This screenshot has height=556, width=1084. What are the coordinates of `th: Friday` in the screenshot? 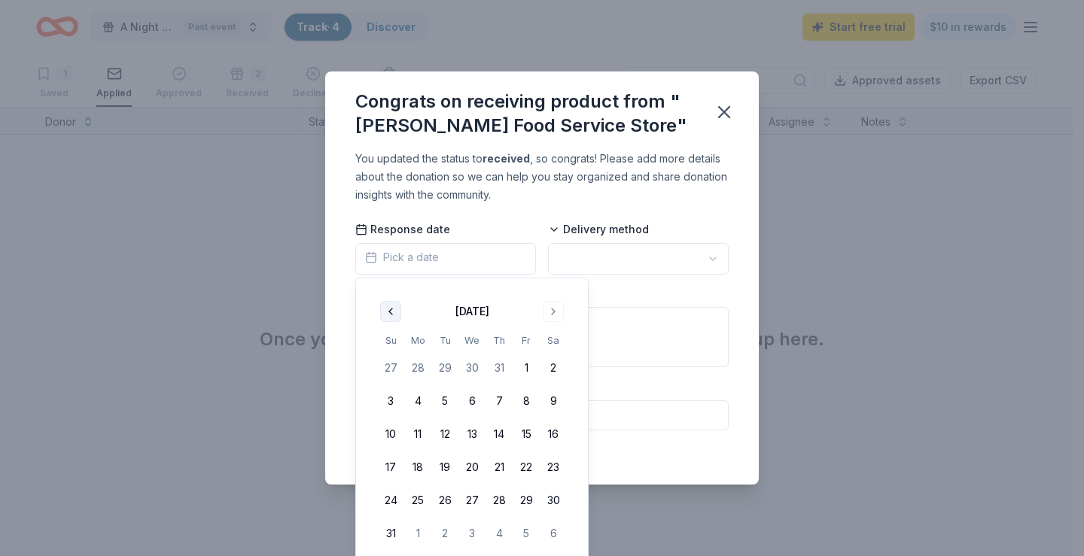 It's located at (526, 340).